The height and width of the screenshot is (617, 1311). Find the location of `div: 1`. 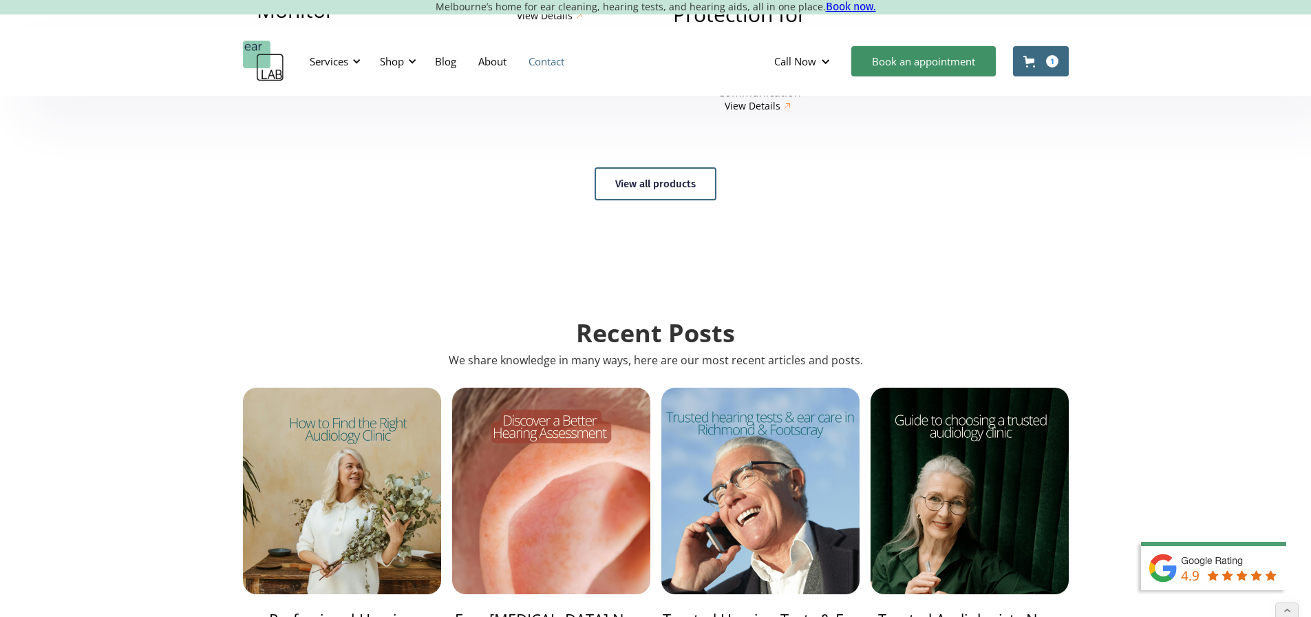

div: 1 is located at coordinates (1053, 61).